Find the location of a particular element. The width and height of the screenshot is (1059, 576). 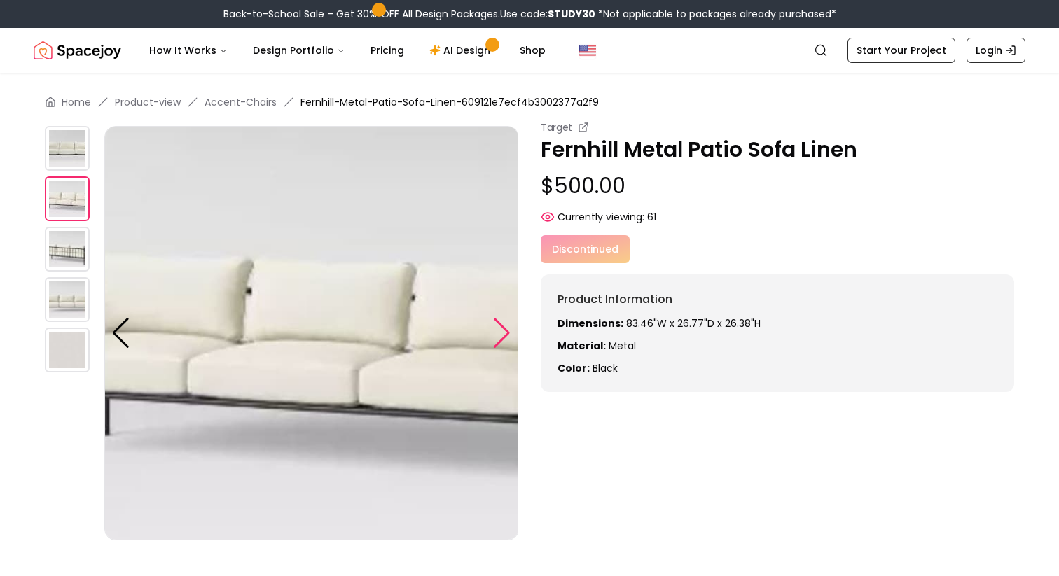

img: https://storage.googleapis.com/spacejoy-main/assets/609121e7ecf4b3002377a2f9/product_2_eca5p8hm59f is located at coordinates (67, 249).